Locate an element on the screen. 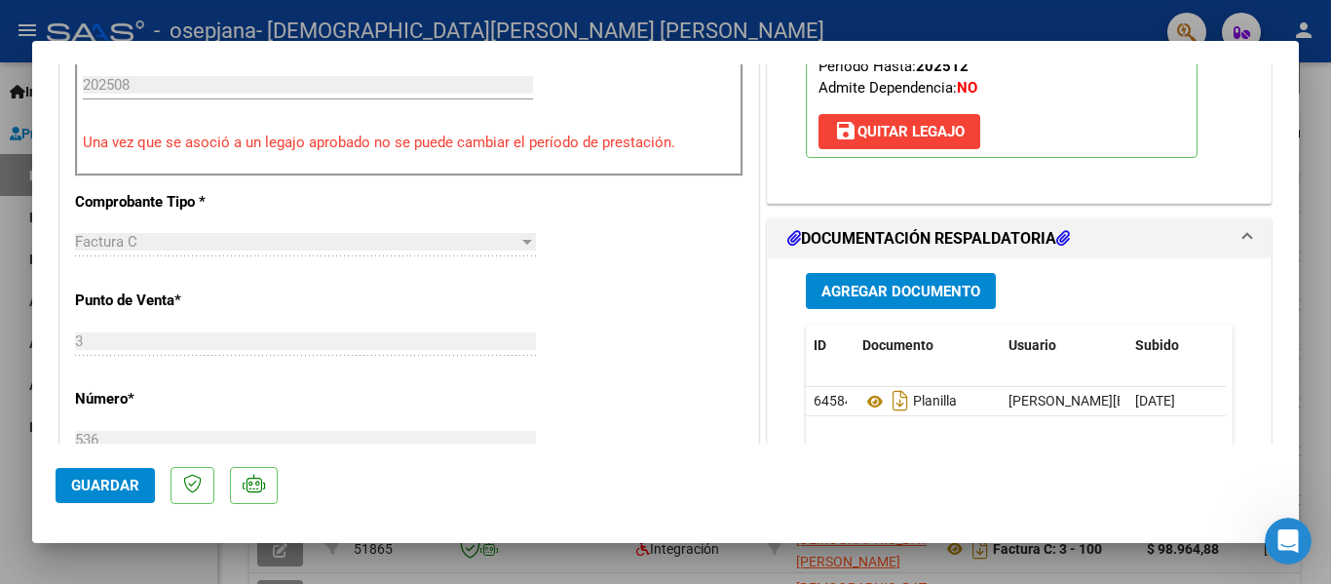  span: Planilla is located at coordinates (909, 402).